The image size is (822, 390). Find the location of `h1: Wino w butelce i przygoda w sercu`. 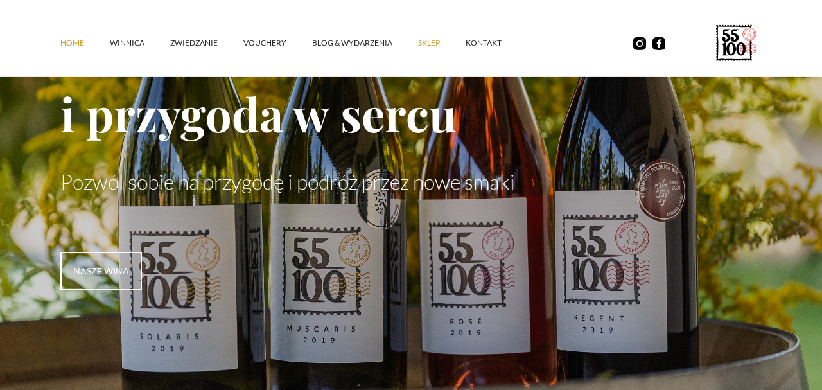

h1: Wino w butelce i przygoda w sercu is located at coordinates (411, 82).